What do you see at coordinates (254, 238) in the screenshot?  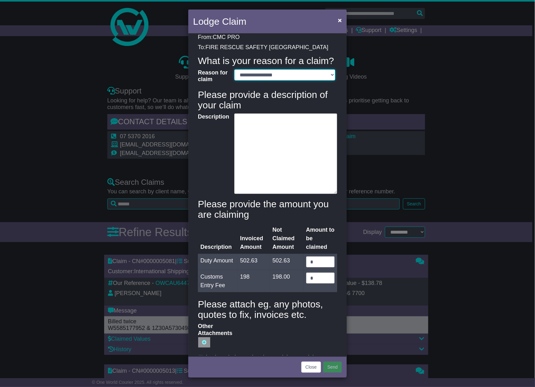 I see `th: Invoiced Amount` at bounding box center [254, 238].